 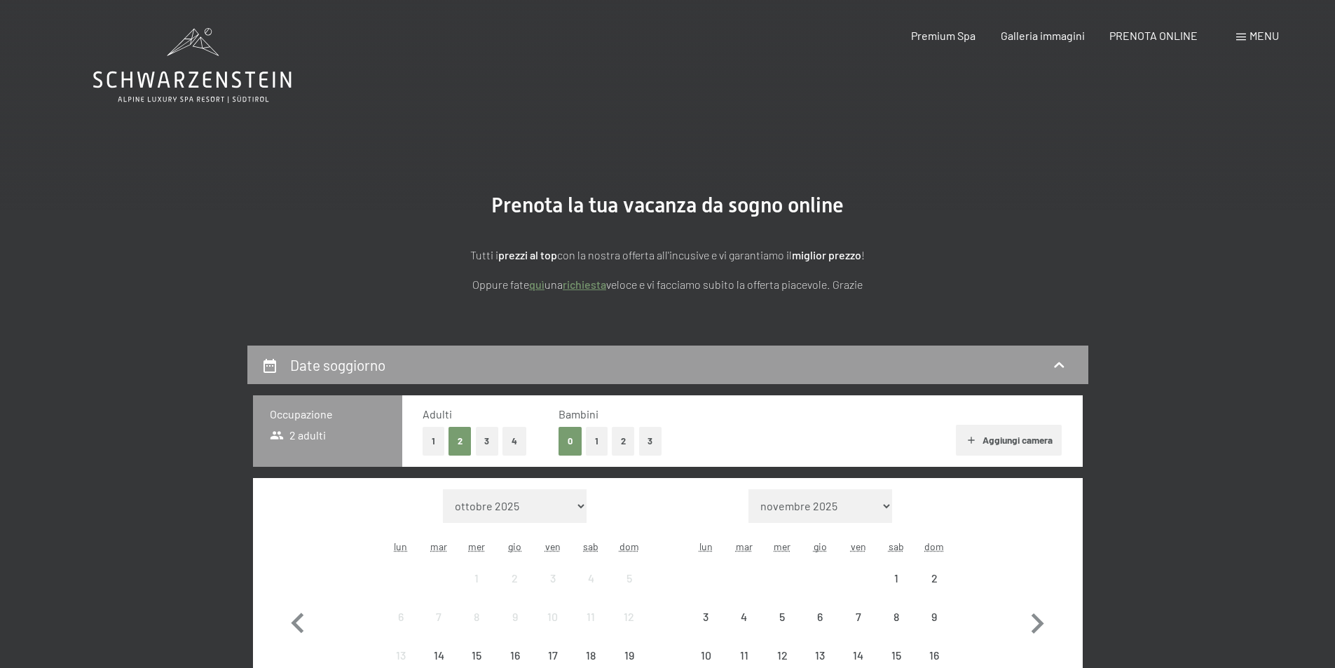 What do you see at coordinates (1153, 35) in the screenshot?
I see `span: PRENOTA ONLINE` at bounding box center [1153, 35].